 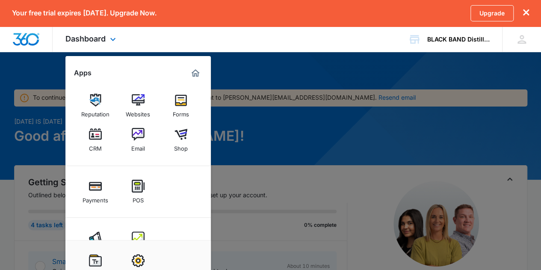 I want to click on div: POS, so click(x=138, y=198).